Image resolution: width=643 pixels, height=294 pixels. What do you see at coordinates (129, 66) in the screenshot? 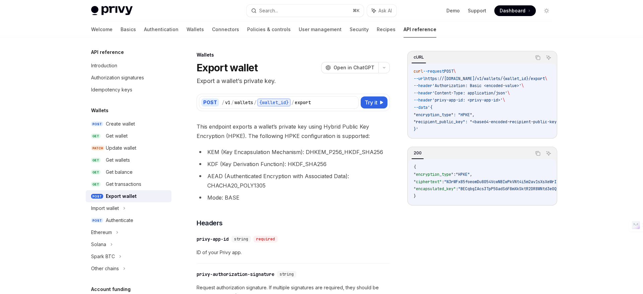
I see `a: Introduction` at bounding box center [129, 66].